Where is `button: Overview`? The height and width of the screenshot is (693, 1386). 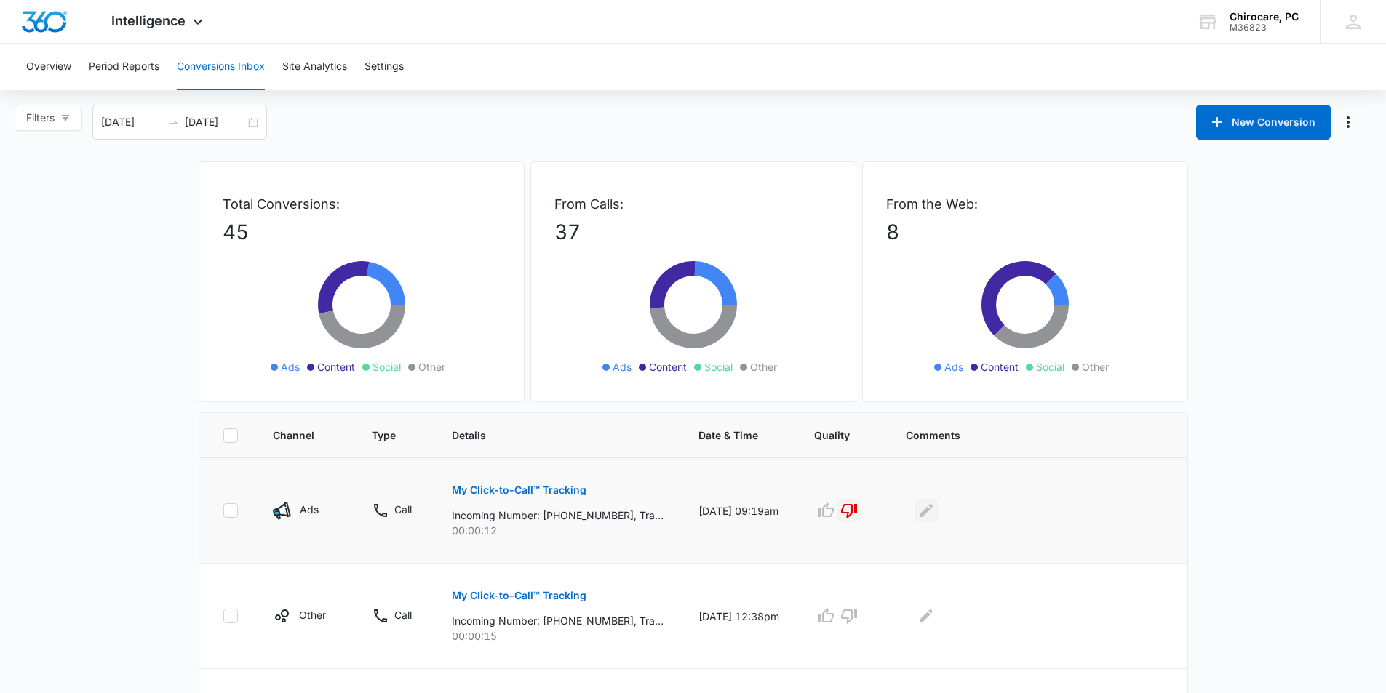 button: Overview is located at coordinates (49, 67).